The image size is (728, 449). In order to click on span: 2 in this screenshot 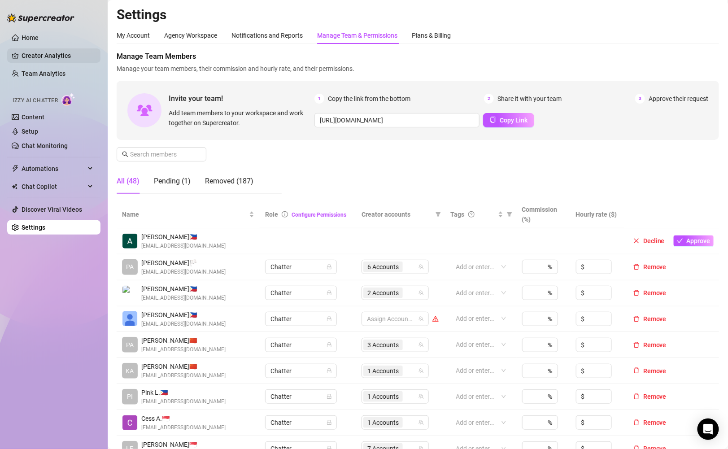, I will do `click(489, 99)`.